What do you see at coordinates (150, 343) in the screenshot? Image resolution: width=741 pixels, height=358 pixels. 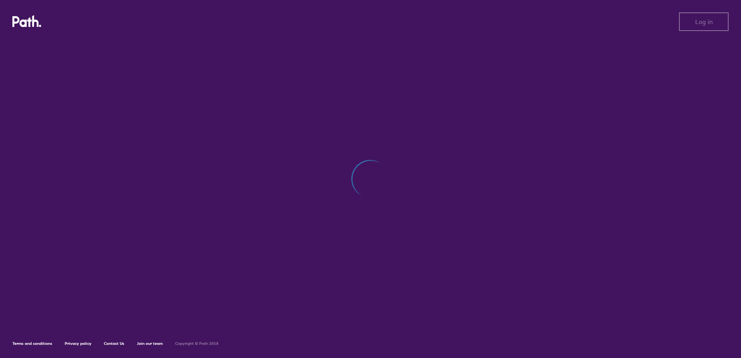 I see `a: Join our team` at bounding box center [150, 343].